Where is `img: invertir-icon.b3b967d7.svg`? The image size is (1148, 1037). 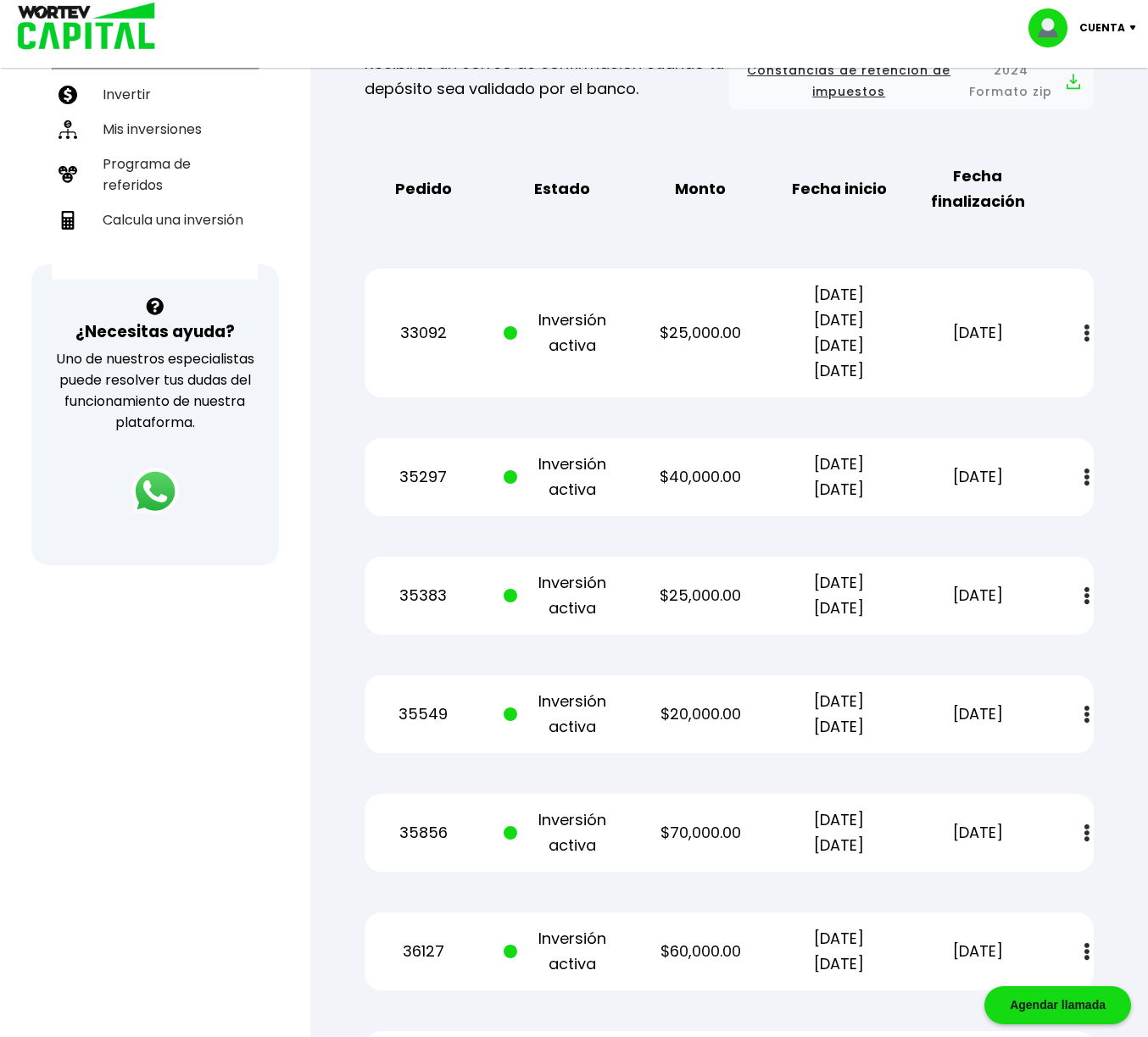 img: invertir-icon.b3b967d7.svg is located at coordinates (68, 95).